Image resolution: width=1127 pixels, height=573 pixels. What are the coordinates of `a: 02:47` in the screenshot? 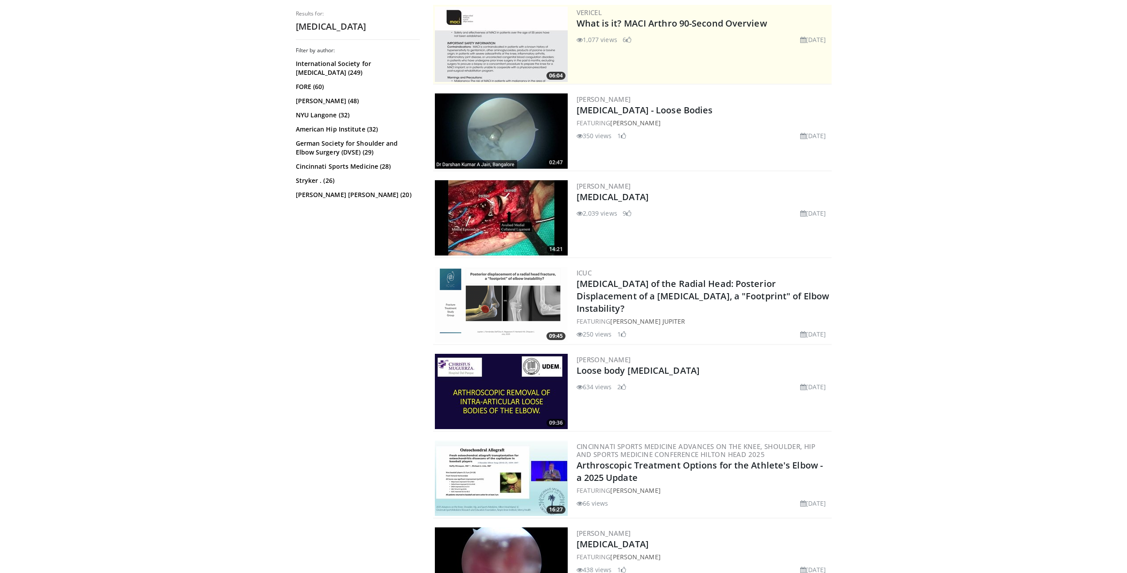 It's located at (501, 131).